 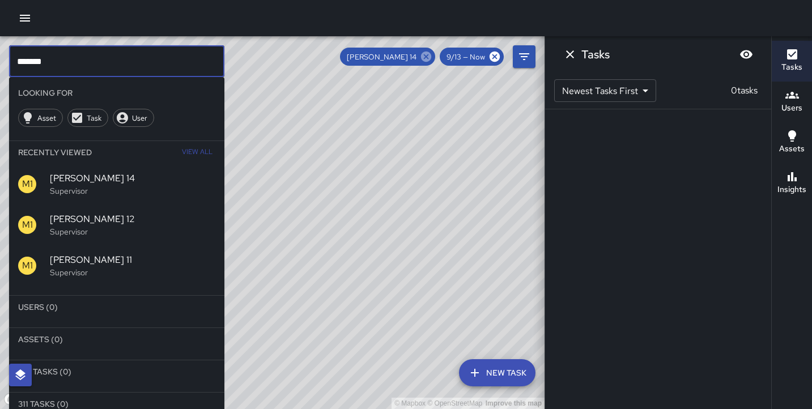 I want to click on span: Asset, so click(x=46, y=118).